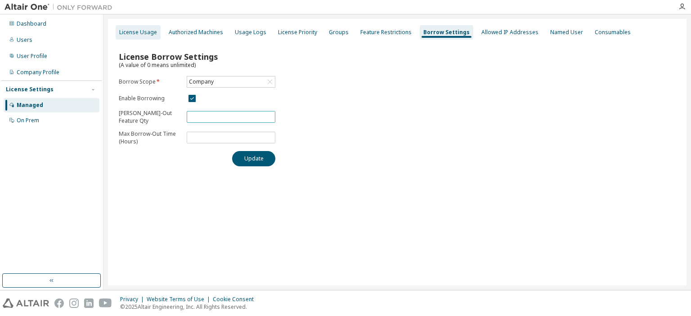 The image size is (691, 316). Describe the element at coordinates (297, 32) in the screenshot. I see `div: License Priority` at that location.